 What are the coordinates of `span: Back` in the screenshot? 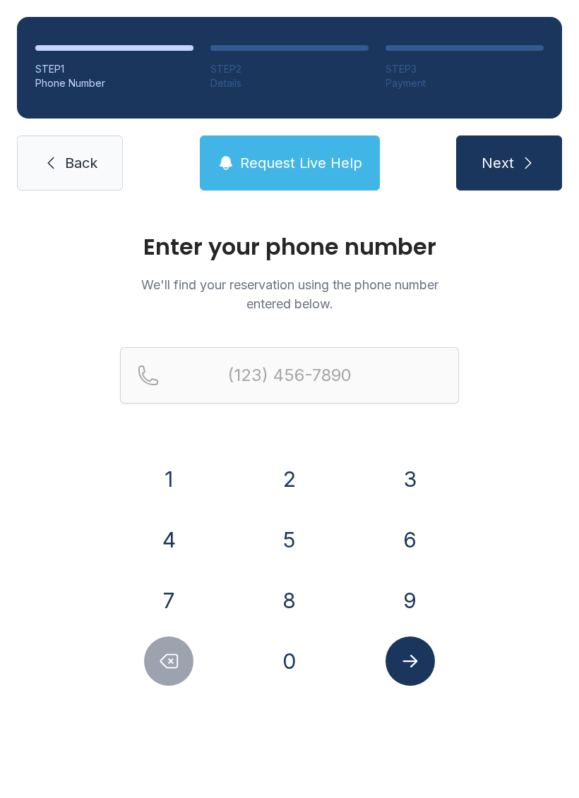 It's located at (81, 163).